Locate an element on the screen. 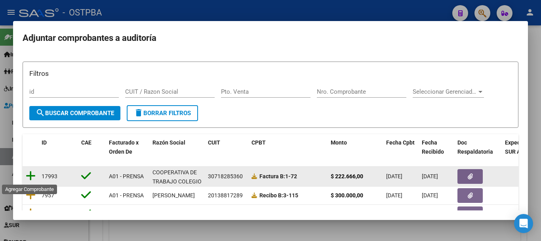 The image size is (541, 241). datatable-header-cell: CAE is located at coordinates (92, 147).